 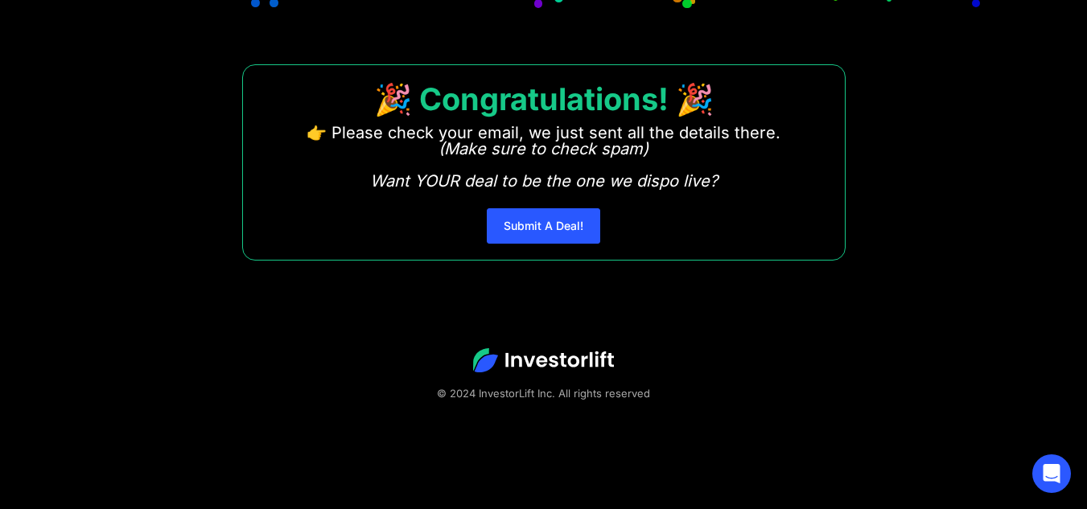 I want to click on em: (Make sure to check spam) Want YOUR deal to be the one we dispo live?, so click(x=544, y=165).